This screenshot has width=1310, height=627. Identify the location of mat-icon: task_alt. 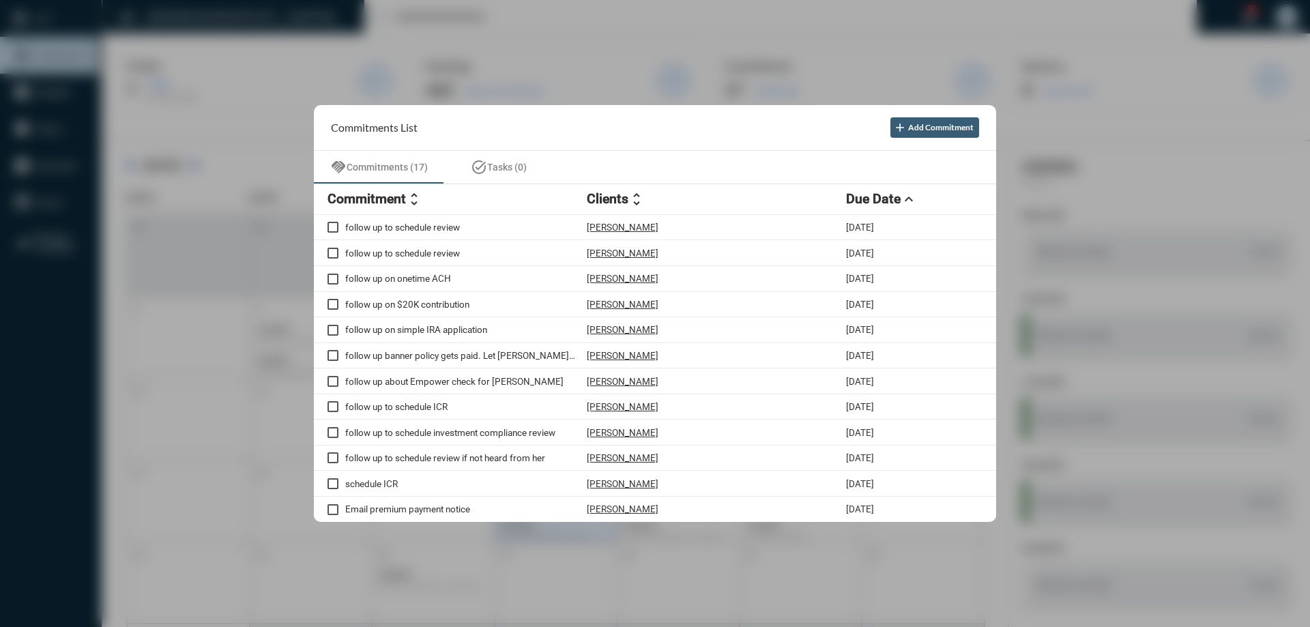
(479, 167).